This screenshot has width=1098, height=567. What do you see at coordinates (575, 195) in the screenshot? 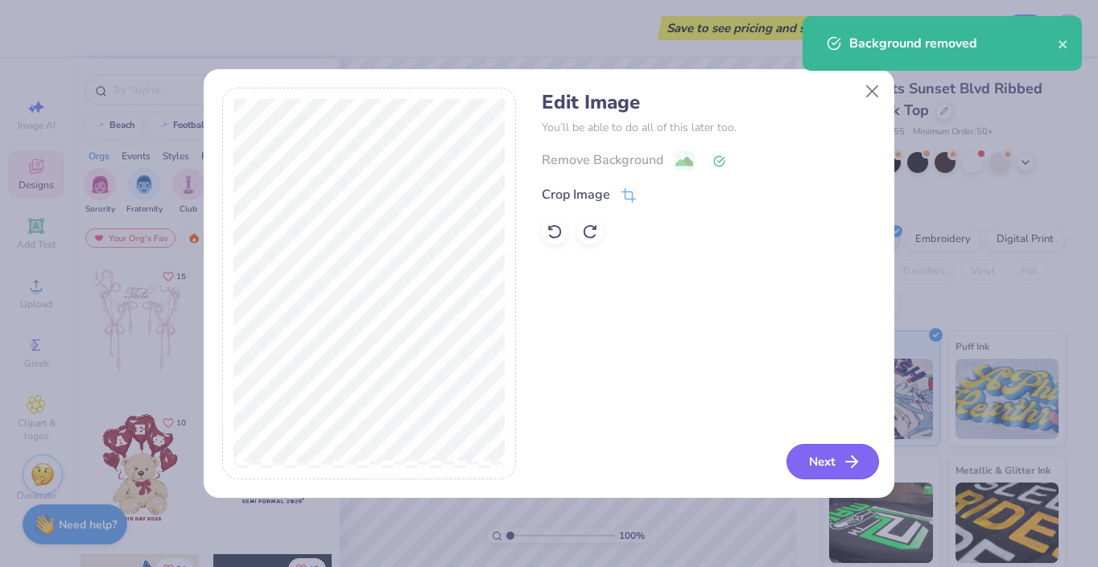
I see `div: Crop Image` at bounding box center [575, 195].